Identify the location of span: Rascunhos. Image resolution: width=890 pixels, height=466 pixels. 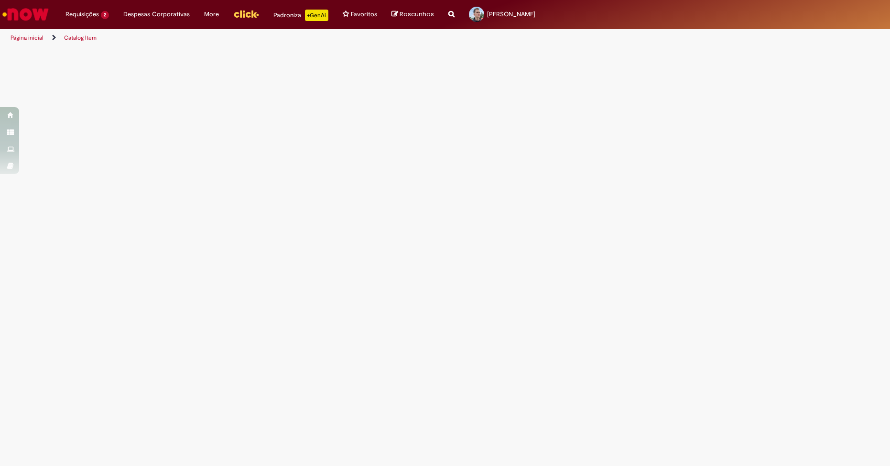
(417, 14).